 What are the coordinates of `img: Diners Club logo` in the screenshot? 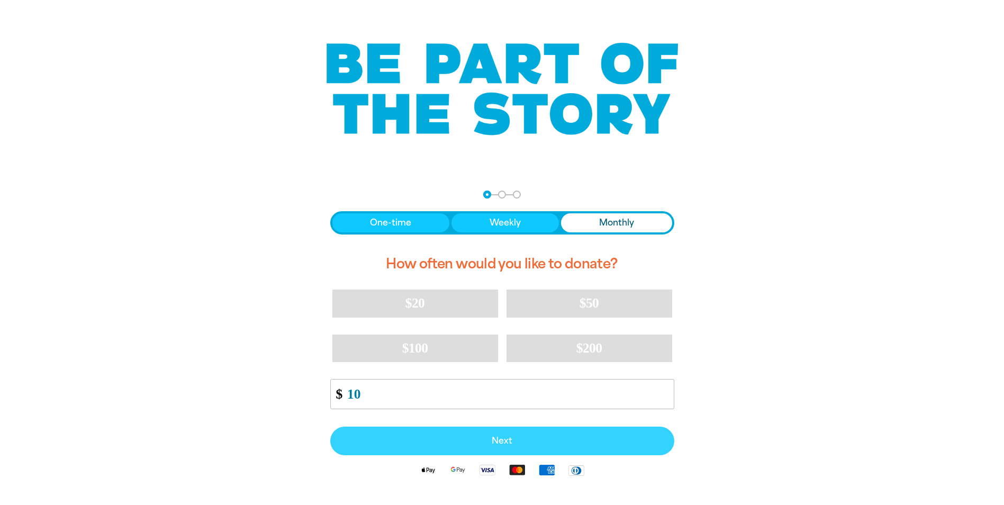 It's located at (576, 470).